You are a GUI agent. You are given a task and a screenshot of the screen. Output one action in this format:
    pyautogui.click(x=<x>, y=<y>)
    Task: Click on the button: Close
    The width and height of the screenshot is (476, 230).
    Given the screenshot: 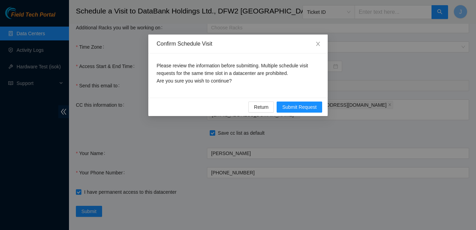 What is the action you would take?
    pyautogui.click(x=318, y=44)
    